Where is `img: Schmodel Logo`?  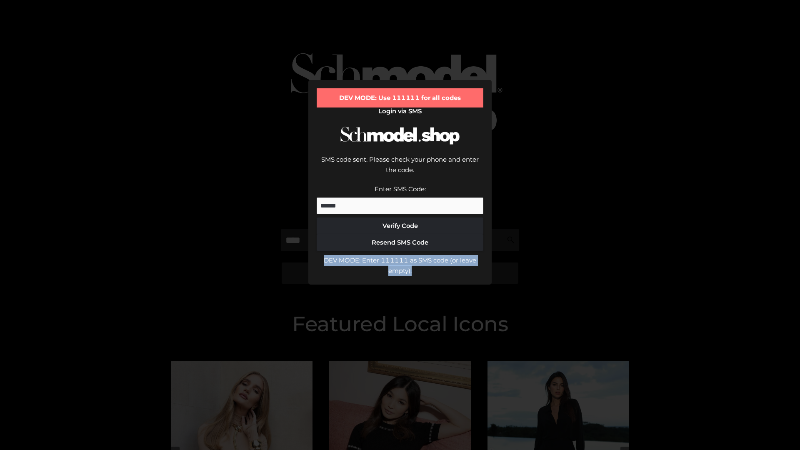
img: Schmodel Logo is located at coordinates (400, 135).